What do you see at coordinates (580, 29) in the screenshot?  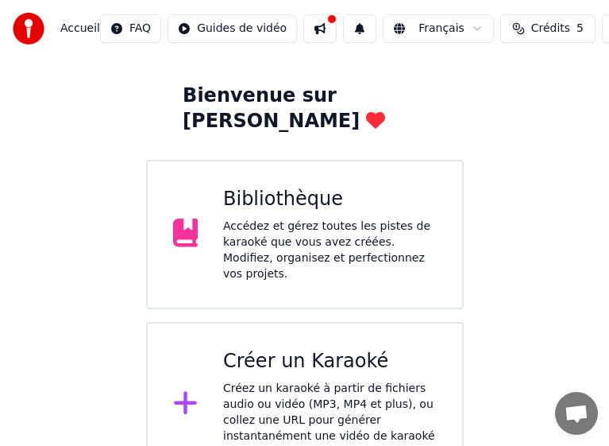 I see `span: 5` at bounding box center [580, 29].